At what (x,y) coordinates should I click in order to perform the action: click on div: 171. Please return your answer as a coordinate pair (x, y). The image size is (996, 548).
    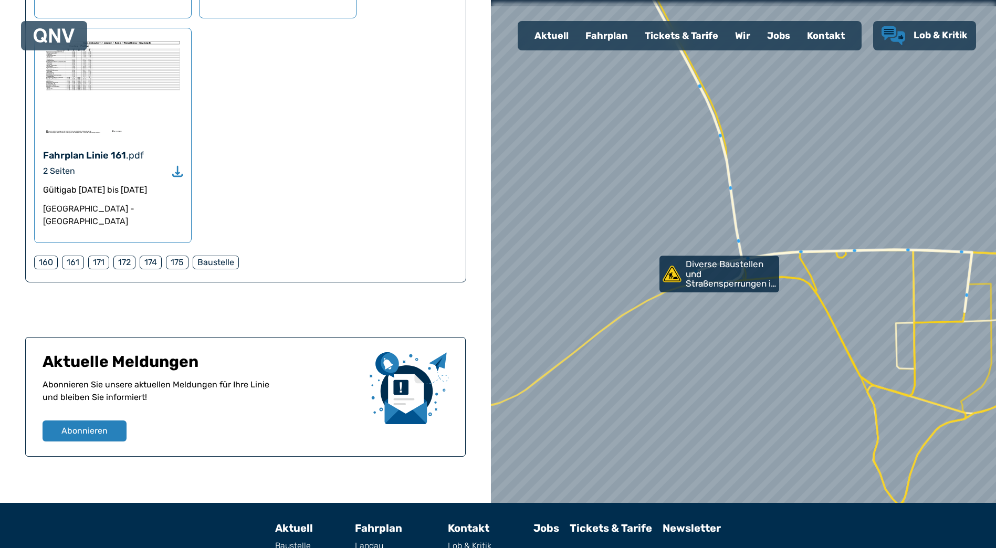
    Looking at the image, I should click on (99, 262).